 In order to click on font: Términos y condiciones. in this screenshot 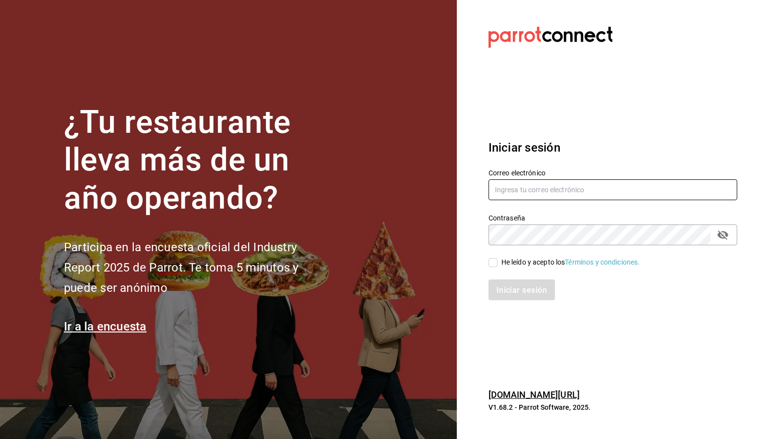, I will do `click(602, 262)`.